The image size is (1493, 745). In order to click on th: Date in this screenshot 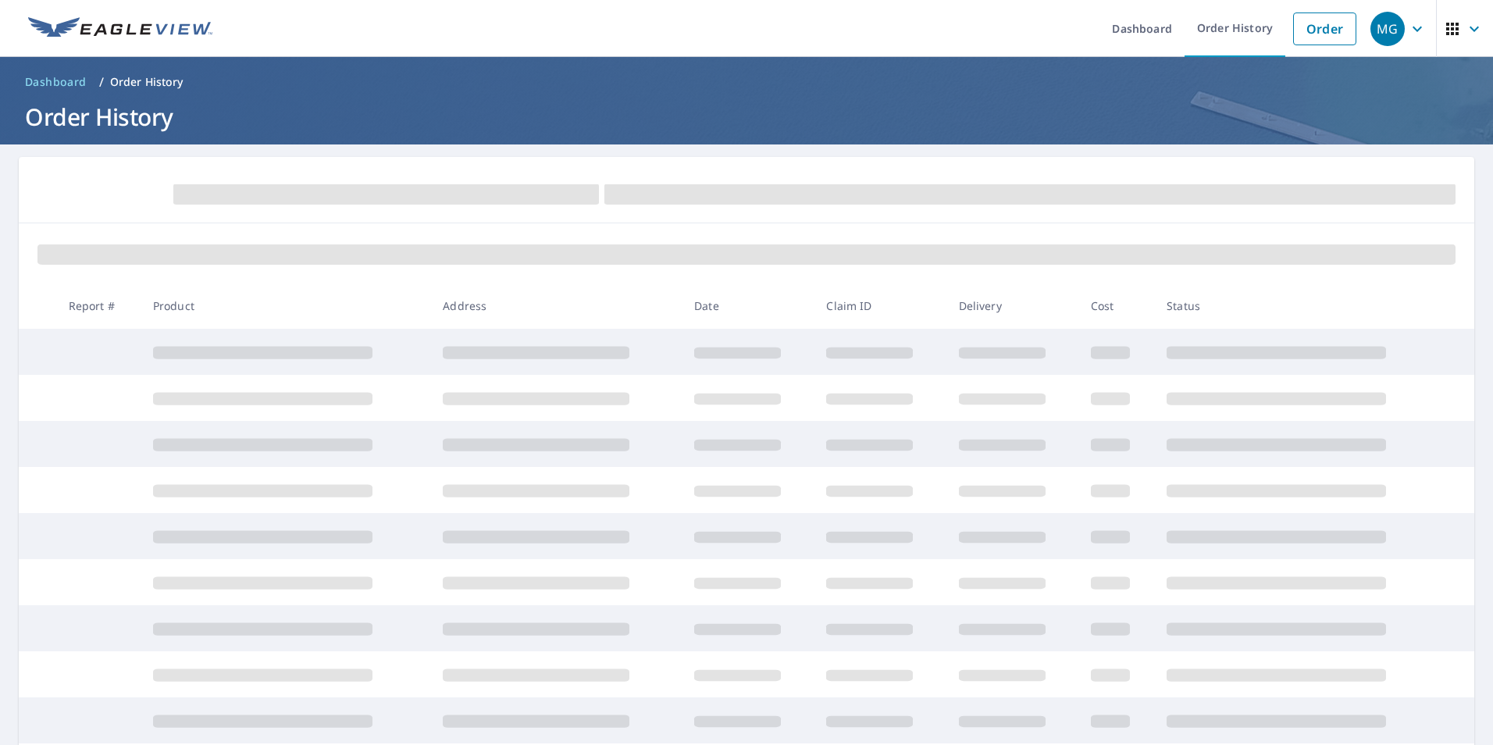, I will do `click(747, 305)`.